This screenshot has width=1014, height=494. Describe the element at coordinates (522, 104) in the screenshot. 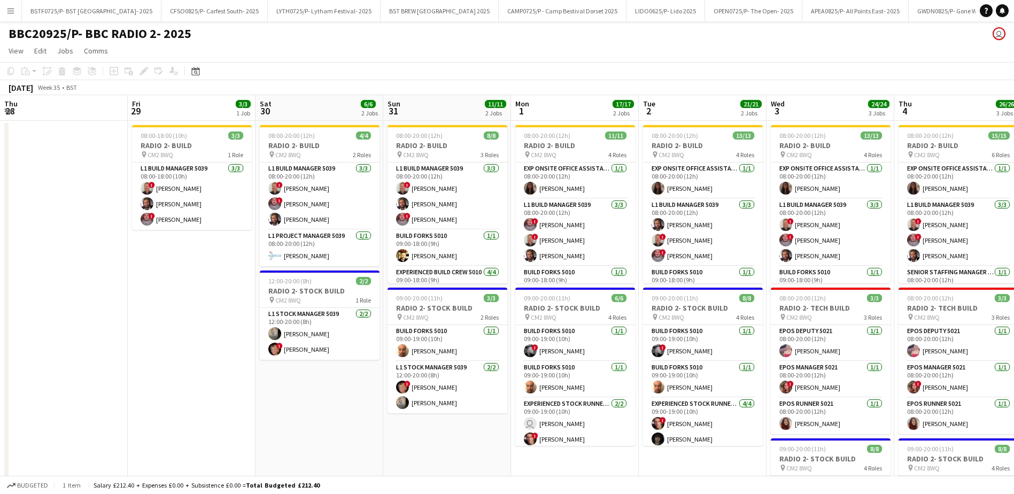

I see `span: Mon` at that location.